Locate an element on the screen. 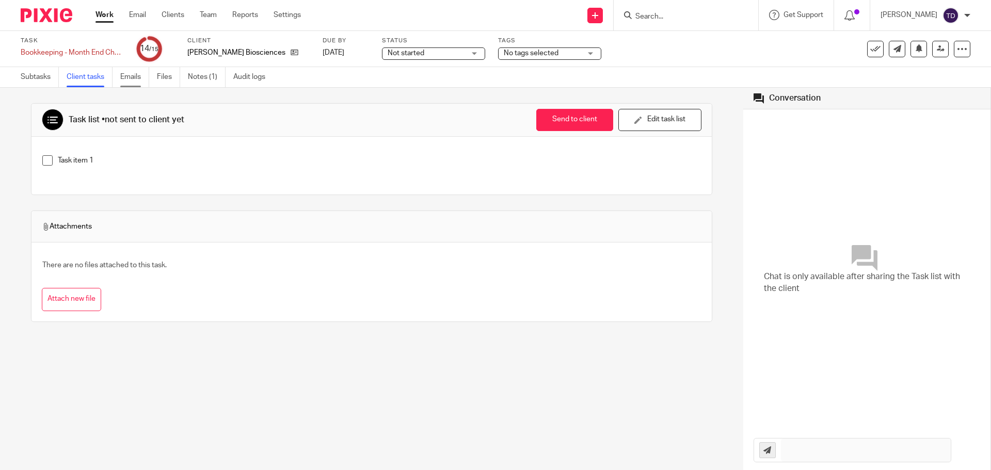 This screenshot has height=470, width=991. small: /15 is located at coordinates (154, 49).